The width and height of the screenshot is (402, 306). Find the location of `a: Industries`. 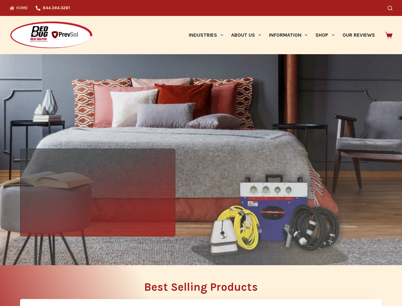

a: Industries is located at coordinates (206, 35).